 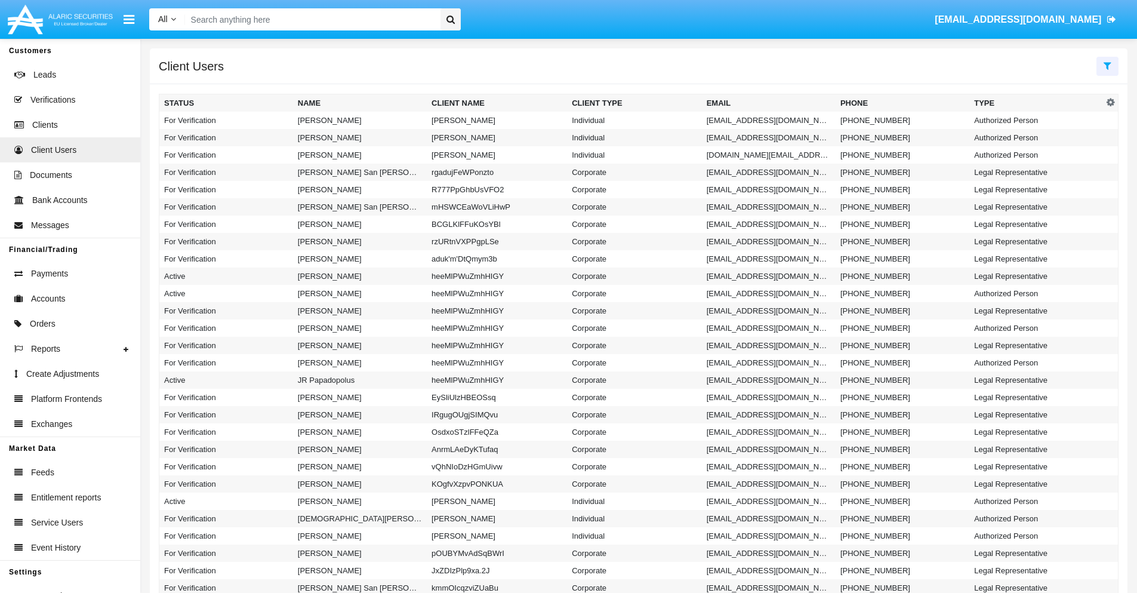 What do you see at coordinates (60, 19) in the screenshot?
I see `img: Logo image` at bounding box center [60, 19].